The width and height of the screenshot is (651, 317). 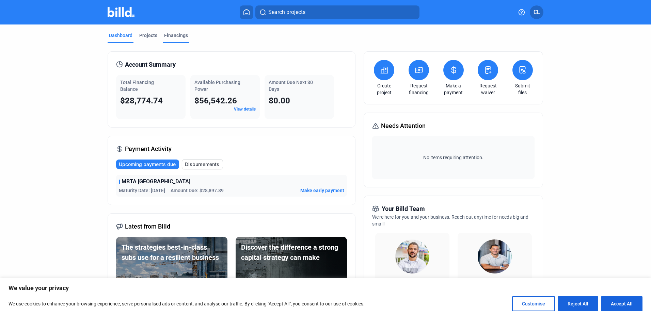 What do you see at coordinates (137, 86) in the screenshot?
I see `span: Total Financing Balance` at bounding box center [137, 86].